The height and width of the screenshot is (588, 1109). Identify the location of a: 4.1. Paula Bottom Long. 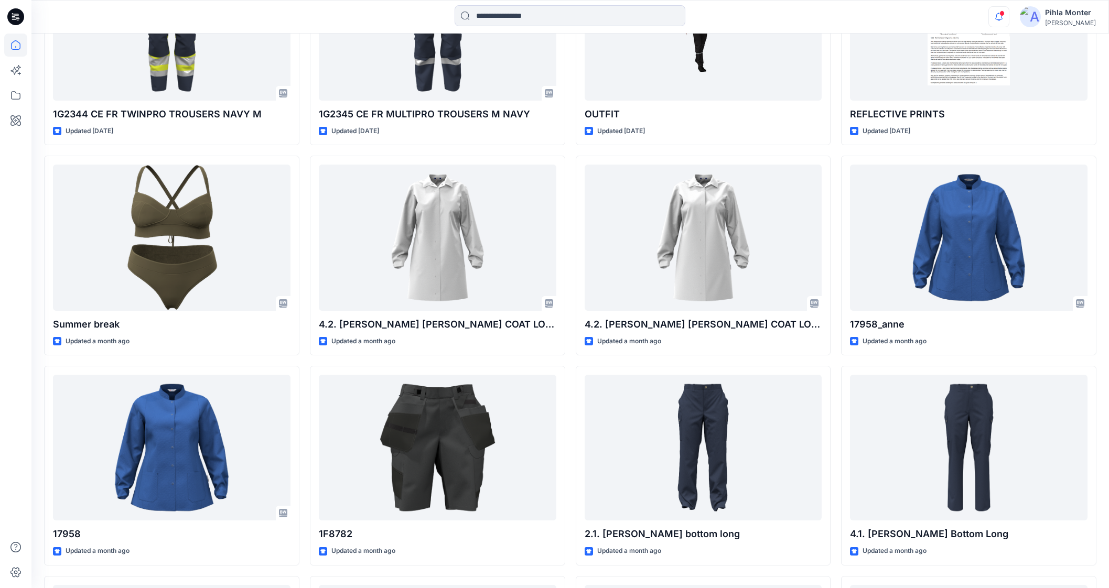
(968, 448).